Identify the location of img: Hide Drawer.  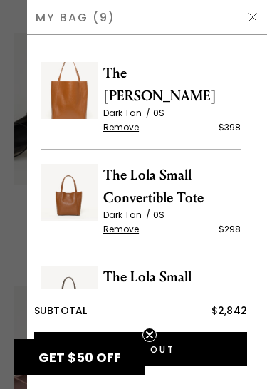
(253, 17).